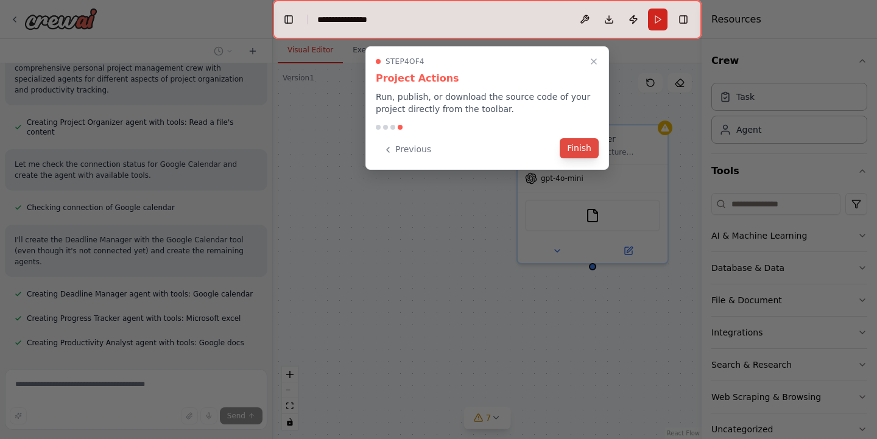 The height and width of the screenshot is (439, 877). Describe the element at coordinates (289, 19) in the screenshot. I see `button: Hide left sidebar` at that location.